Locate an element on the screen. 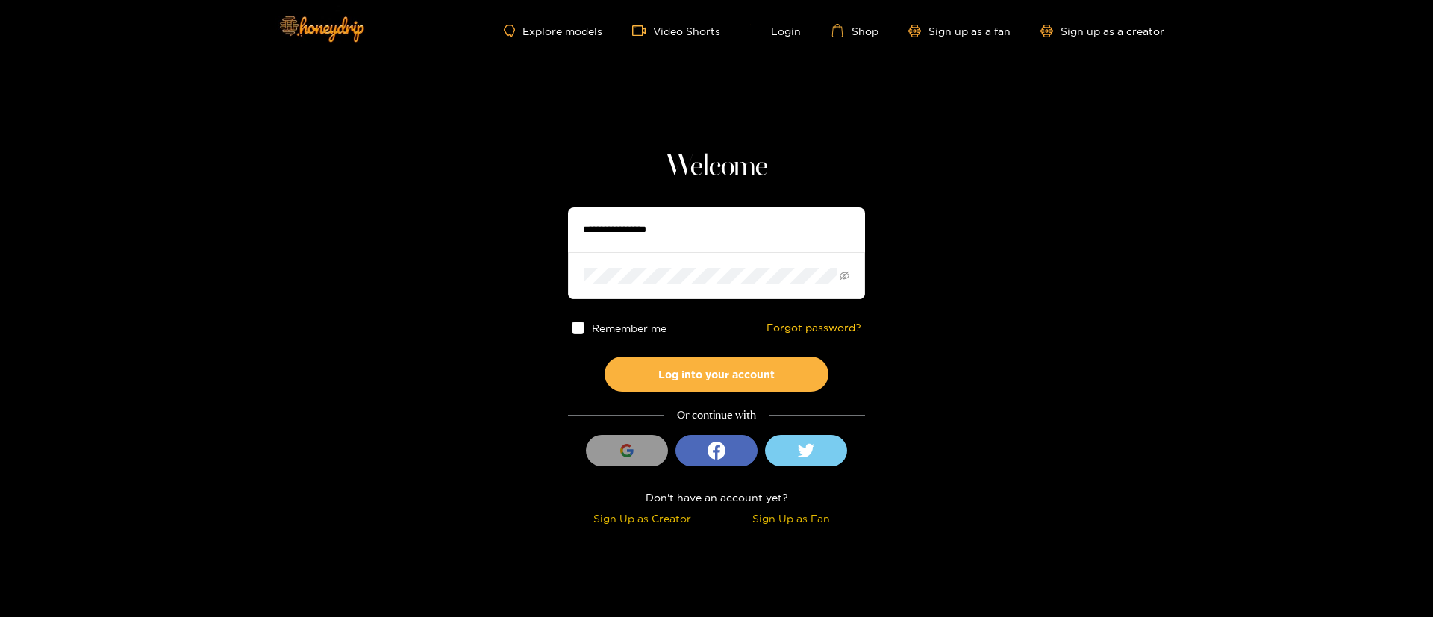 This screenshot has height=617, width=1433. span: Remember me is located at coordinates (629, 328).